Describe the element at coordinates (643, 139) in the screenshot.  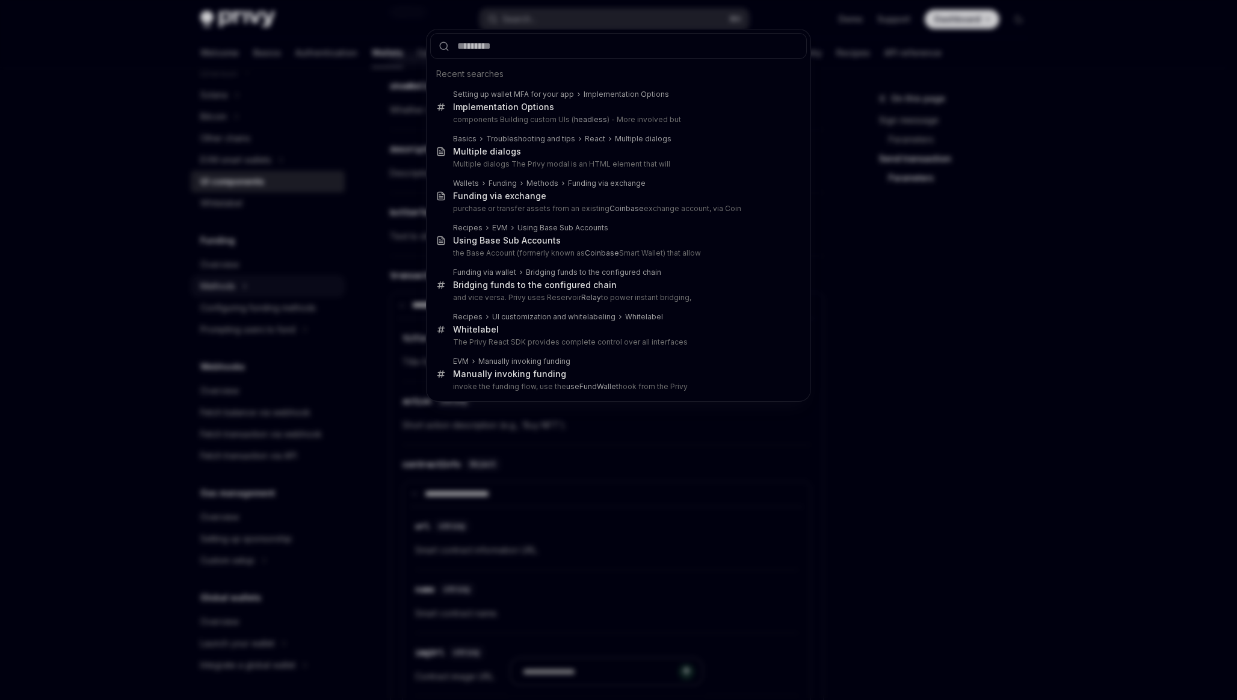
I see `div: Multiple dialogs` at that location.